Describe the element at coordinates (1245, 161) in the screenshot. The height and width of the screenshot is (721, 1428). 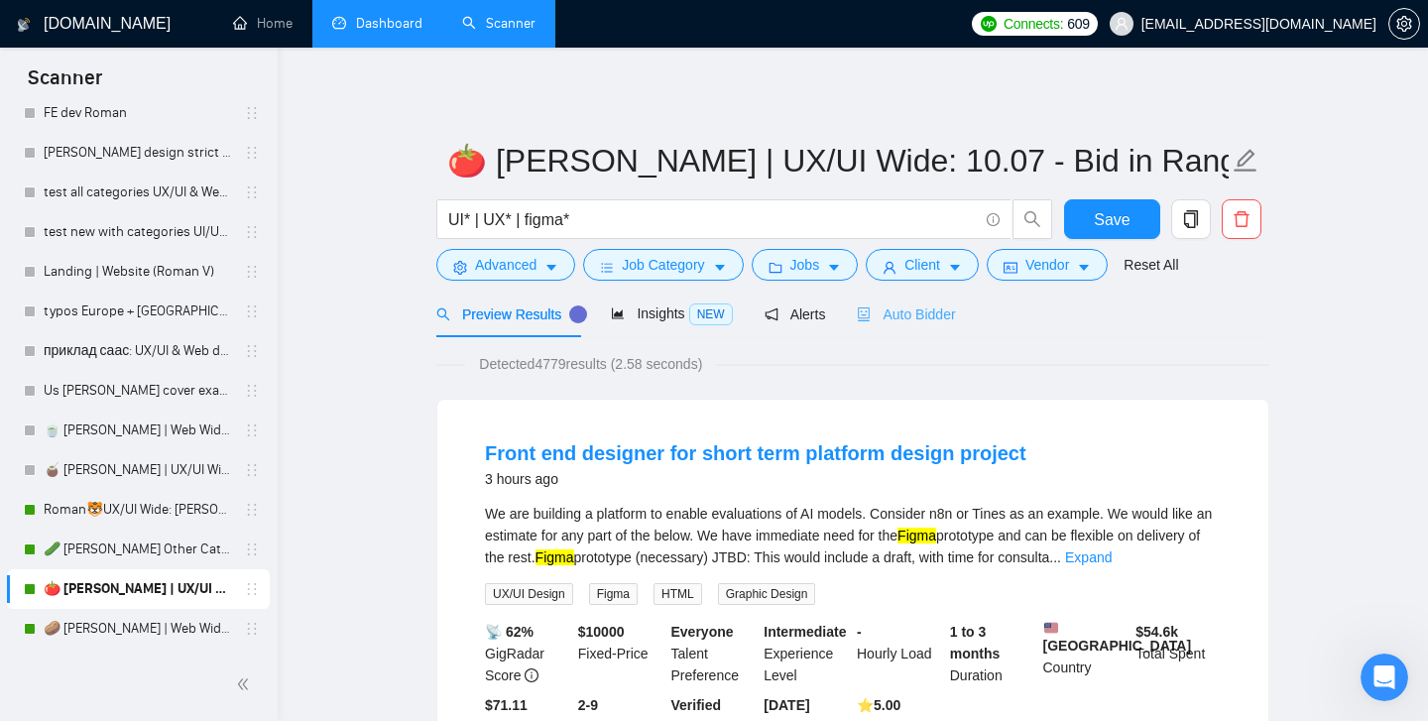
I see `span: edit` at that location.